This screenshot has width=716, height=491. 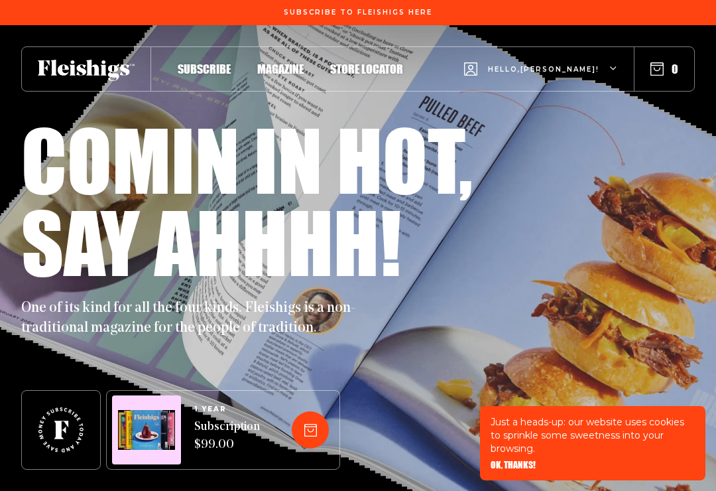 I want to click on img: Magazines image, so click(x=147, y=430).